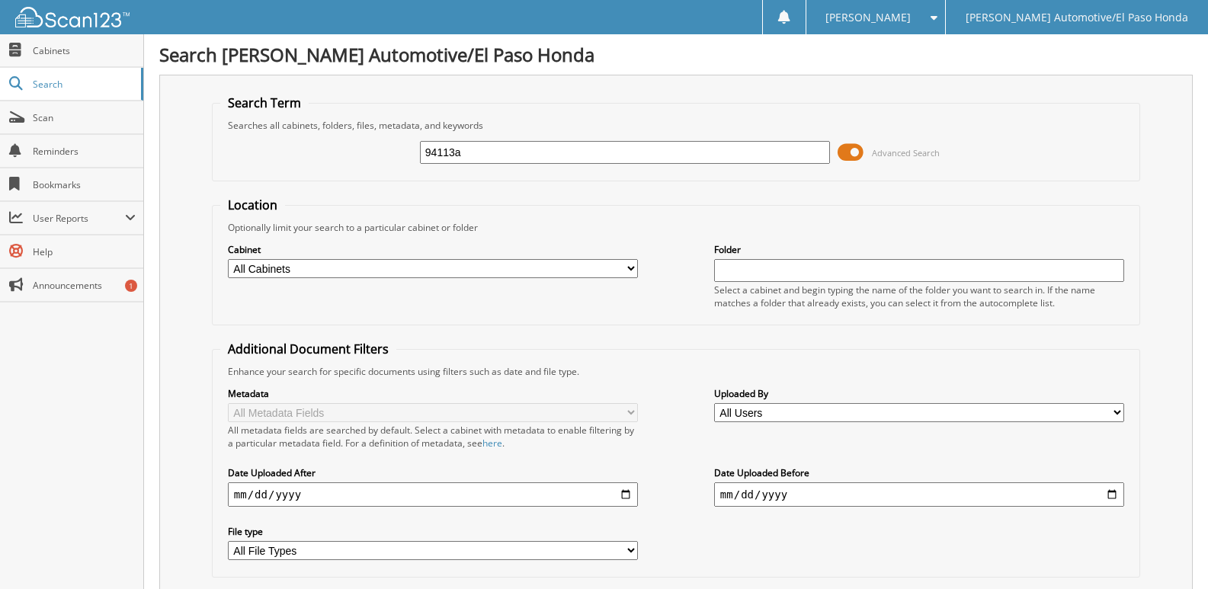  What do you see at coordinates (79, 218) in the screenshot?
I see `span: User Reports` at bounding box center [79, 218].